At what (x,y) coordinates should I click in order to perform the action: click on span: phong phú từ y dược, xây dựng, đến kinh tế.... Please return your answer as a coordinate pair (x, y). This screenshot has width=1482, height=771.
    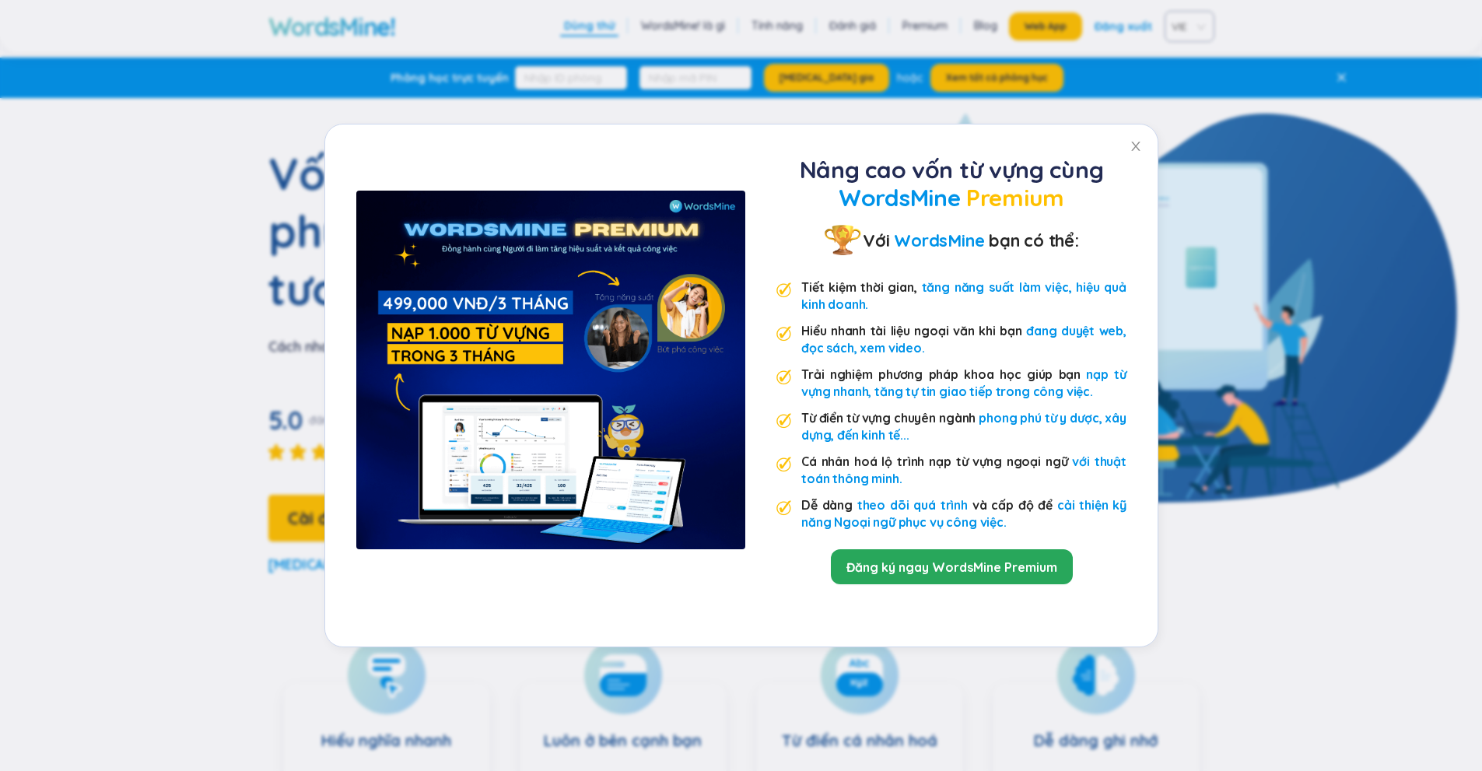
    Looking at the image, I should click on (964, 426).